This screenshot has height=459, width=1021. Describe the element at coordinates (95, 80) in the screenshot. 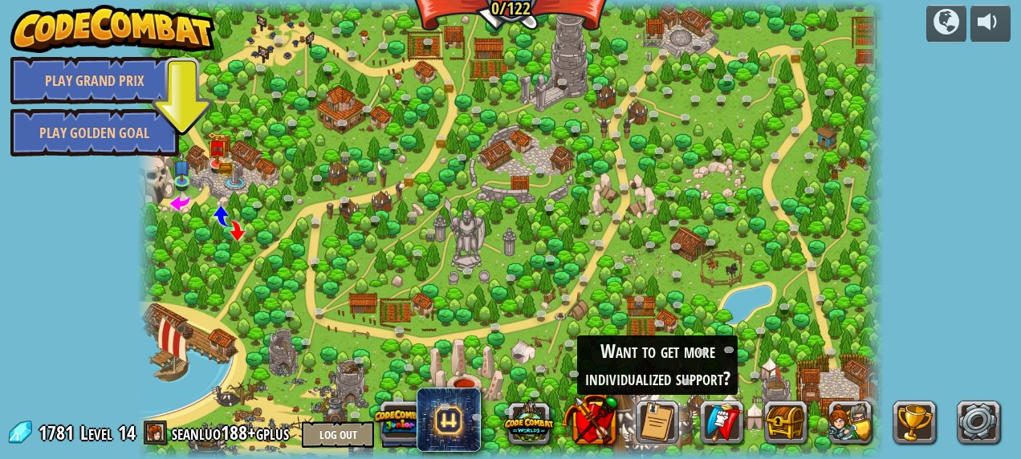

I see `a: Play Grand Prix` at that location.